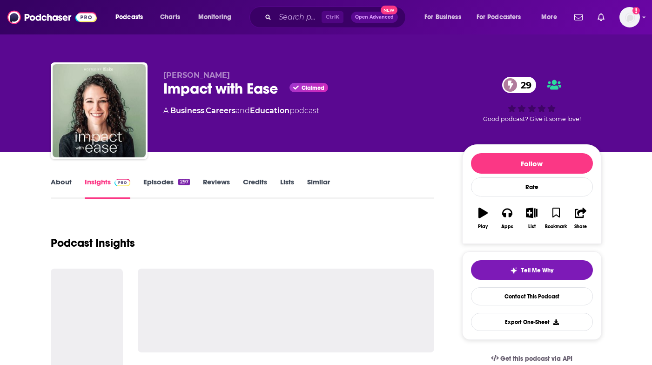 This screenshot has width=652, height=365. I want to click on span: and, so click(243, 110).